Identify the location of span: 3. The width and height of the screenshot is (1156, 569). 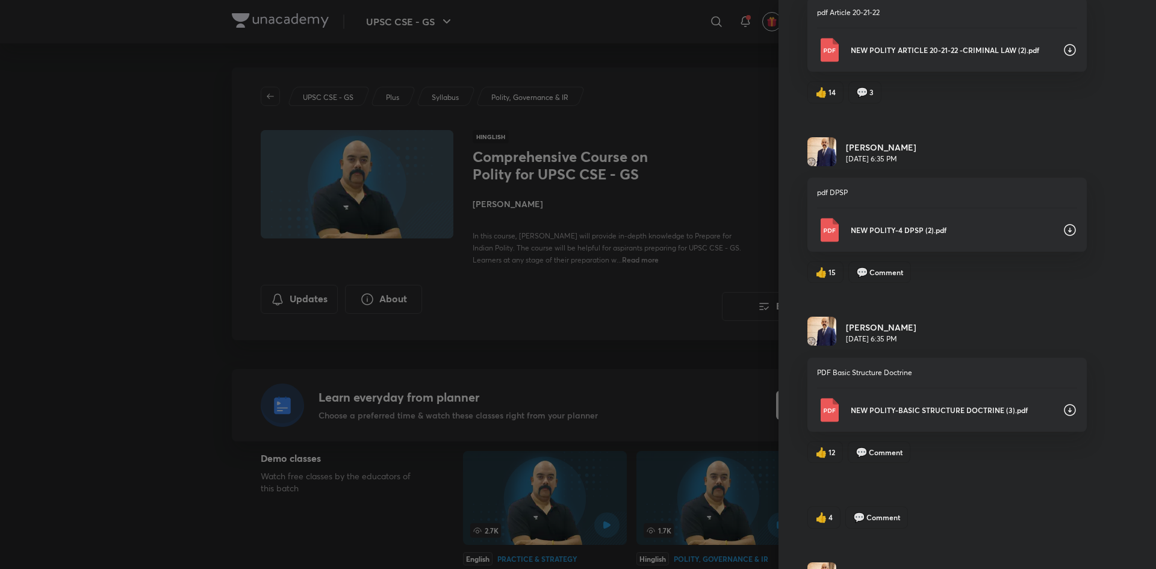
(871, 92).